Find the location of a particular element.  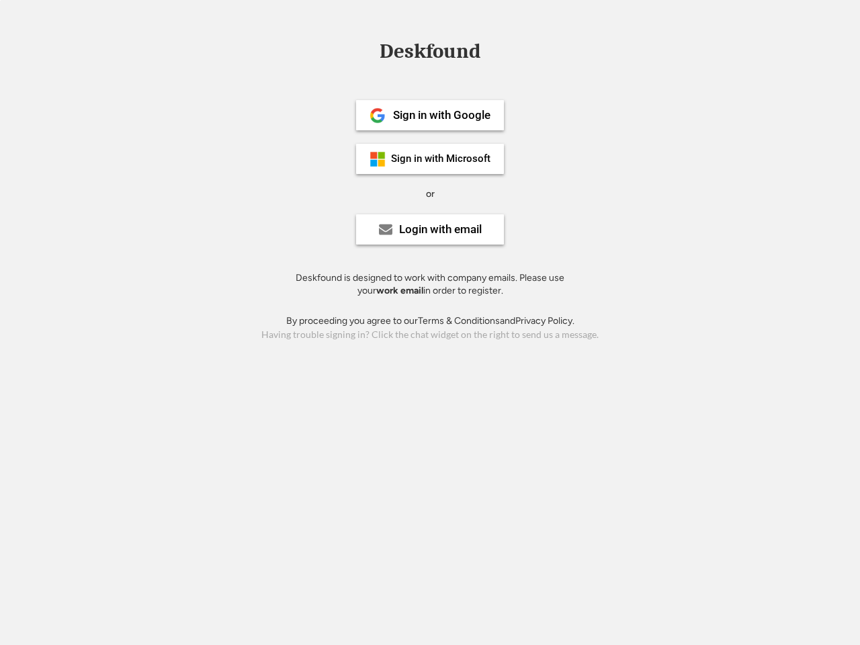

div: By proceeding you agree to our and is located at coordinates (430, 321).